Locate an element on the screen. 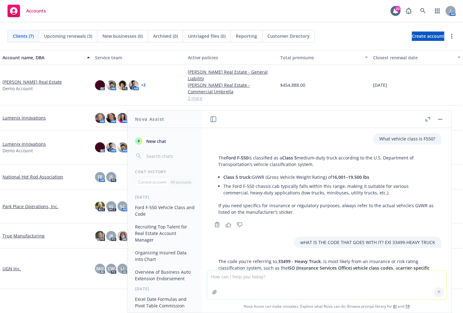 The height and width of the screenshot is (313, 463). h1: Nova Assist is located at coordinates (150, 119).